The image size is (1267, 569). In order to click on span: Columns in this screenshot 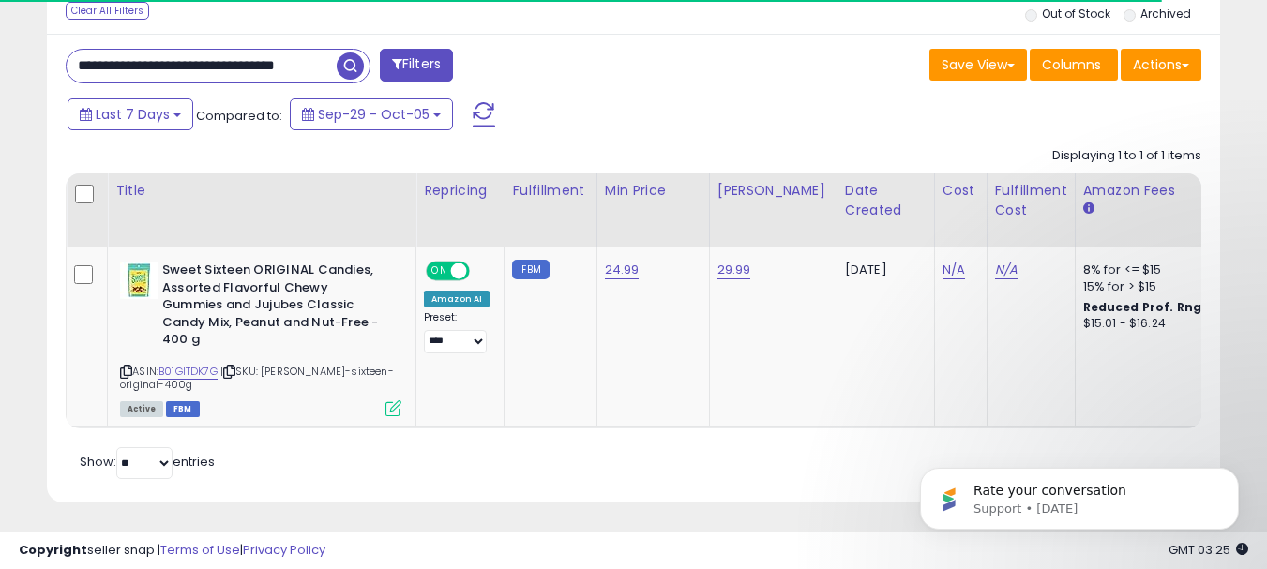, I will do `click(1071, 65)`.